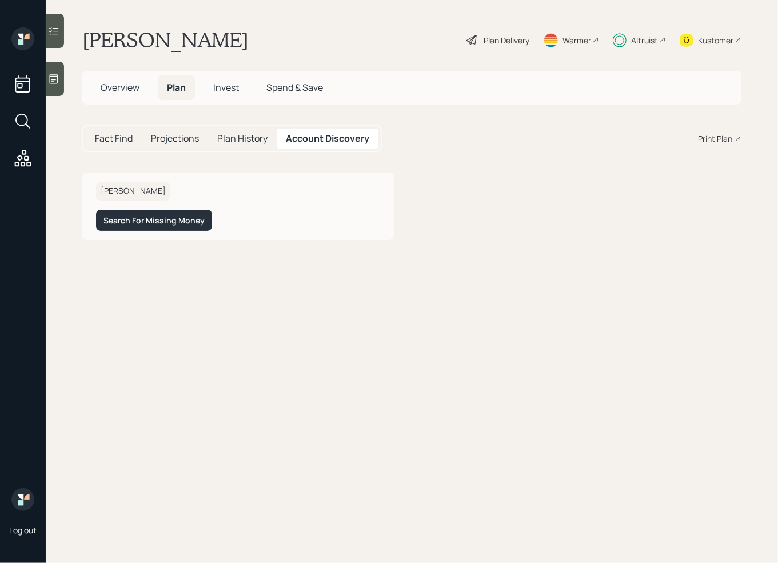 The image size is (778, 563). I want to click on span: Overview, so click(120, 87).